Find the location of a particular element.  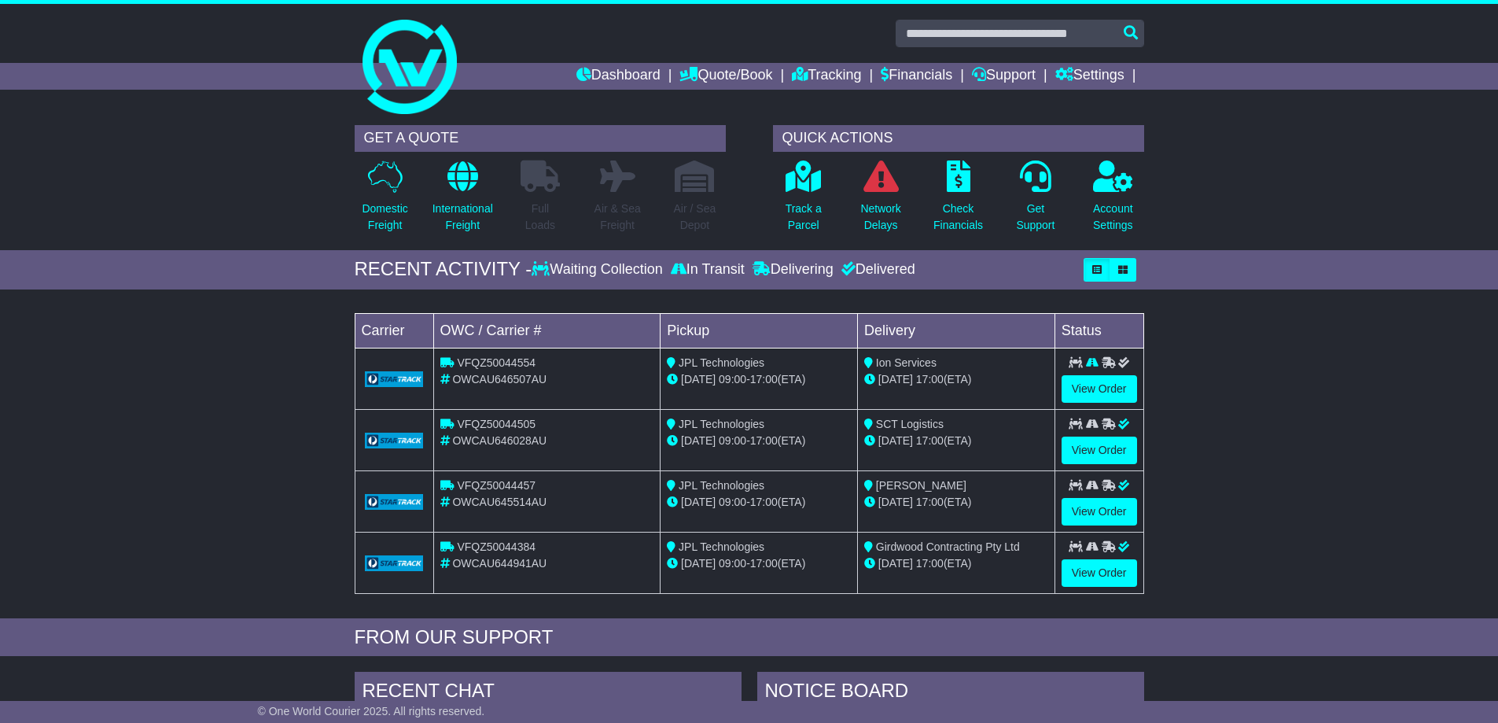

span: OWCAU644941AU is located at coordinates (499, 563).